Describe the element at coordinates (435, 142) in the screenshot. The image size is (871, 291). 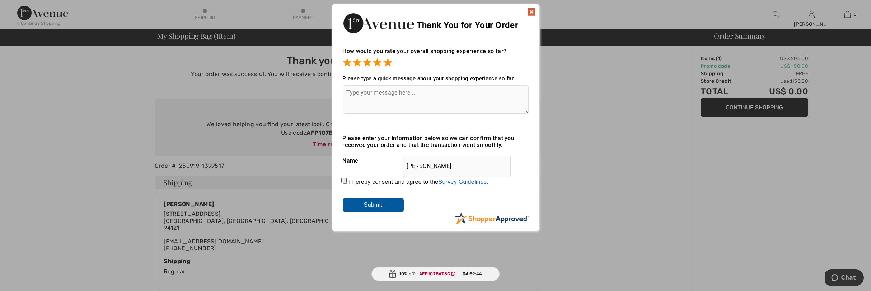
I see `div: Please enter your information below so we can confirm that you received your order and that the t...` at that location.